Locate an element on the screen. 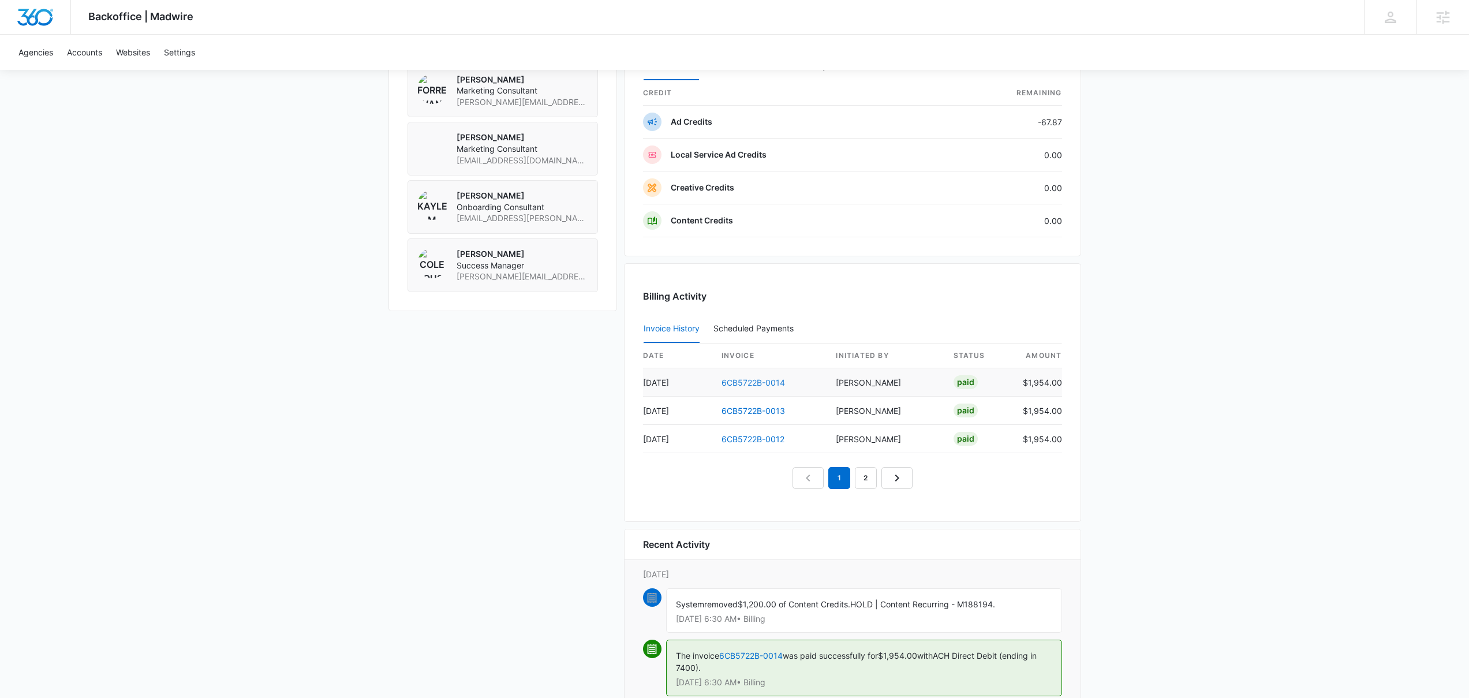 This screenshot has height=698, width=1469. span: Onboarding Consultant is located at coordinates (522, 207).